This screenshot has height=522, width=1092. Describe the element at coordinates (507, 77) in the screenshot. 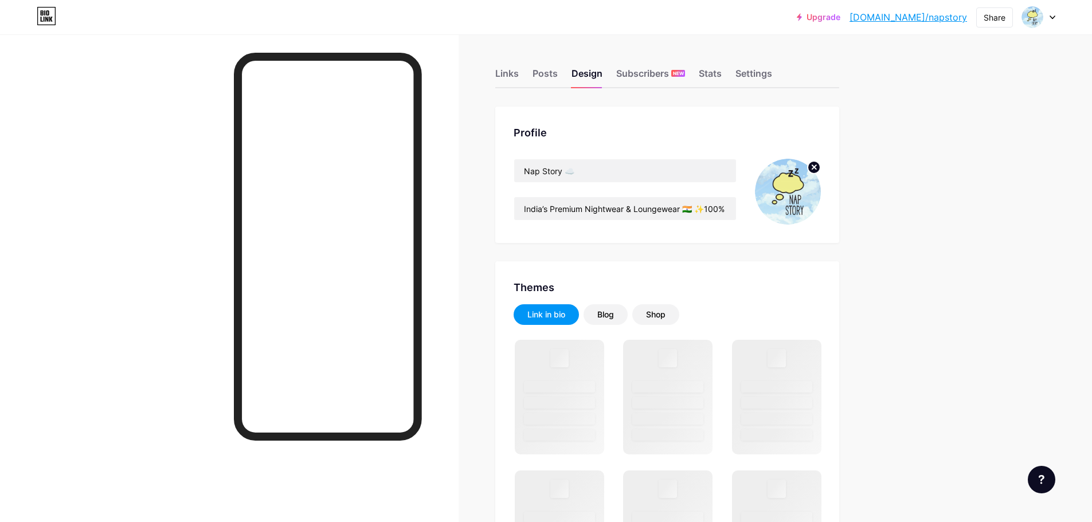

I see `div: Links` at that location.